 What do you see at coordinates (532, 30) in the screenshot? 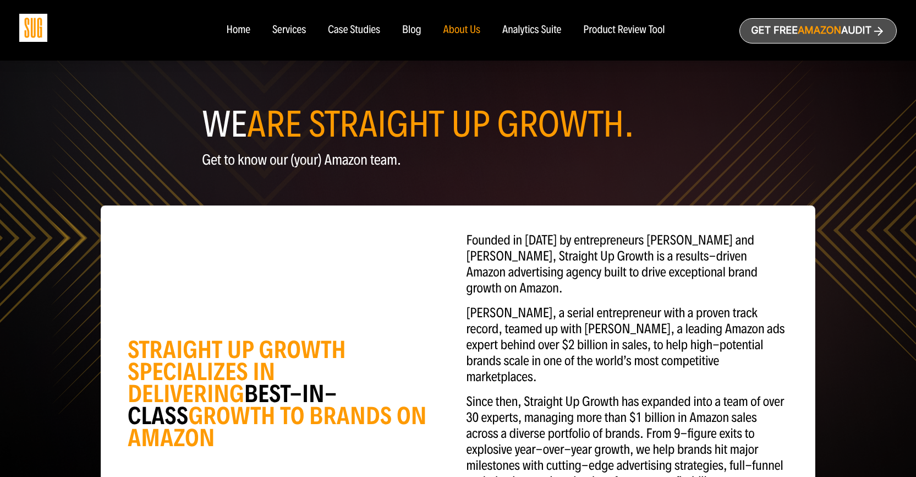
I see `div: Analytics Suite` at bounding box center [532, 30].